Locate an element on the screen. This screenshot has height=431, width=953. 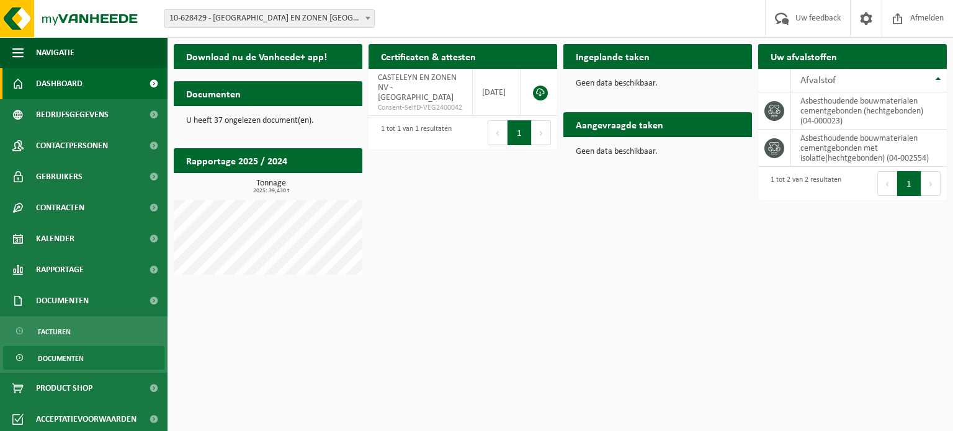
td: asbesthoudende bouwmaterialen cementgebonden (hechtgebonden) (04-000023) is located at coordinates (869, 111).